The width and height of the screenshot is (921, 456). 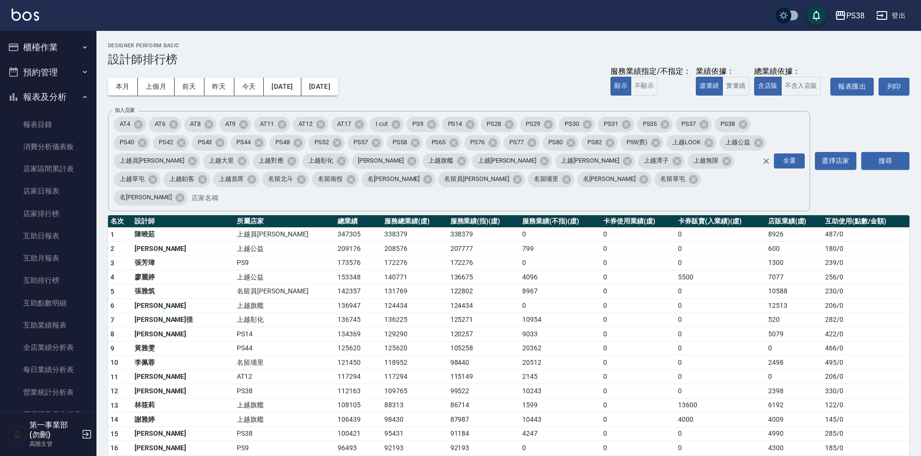 I want to click on span: 上越LOOK, so click(x=686, y=142).